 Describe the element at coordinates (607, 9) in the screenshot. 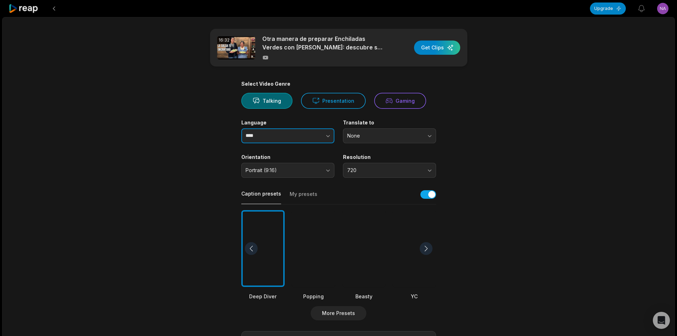

I see `button: Upgrade` at that location.